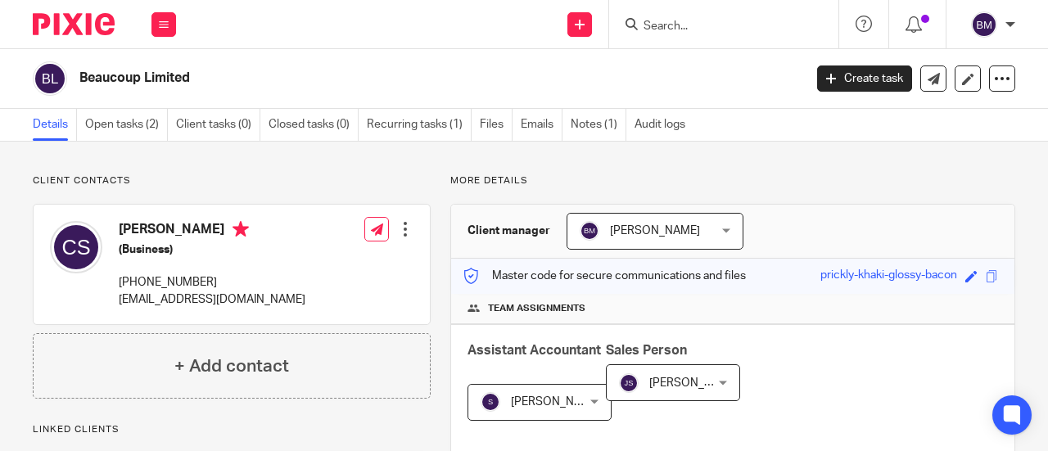 The image size is (1048, 451). I want to click on span: Team assignments, so click(536, 309).